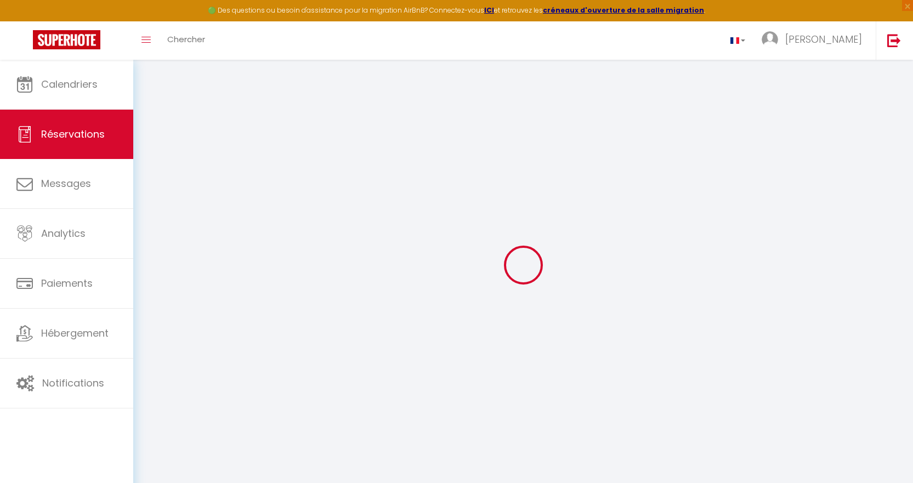 The image size is (913, 483). I want to click on span: Hébergement, so click(75, 333).